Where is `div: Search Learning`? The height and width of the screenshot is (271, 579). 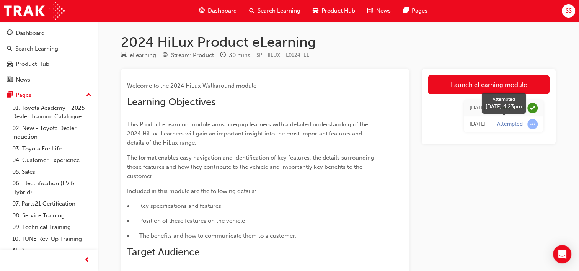
div: Search Learning is located at coordinates (37, 49).